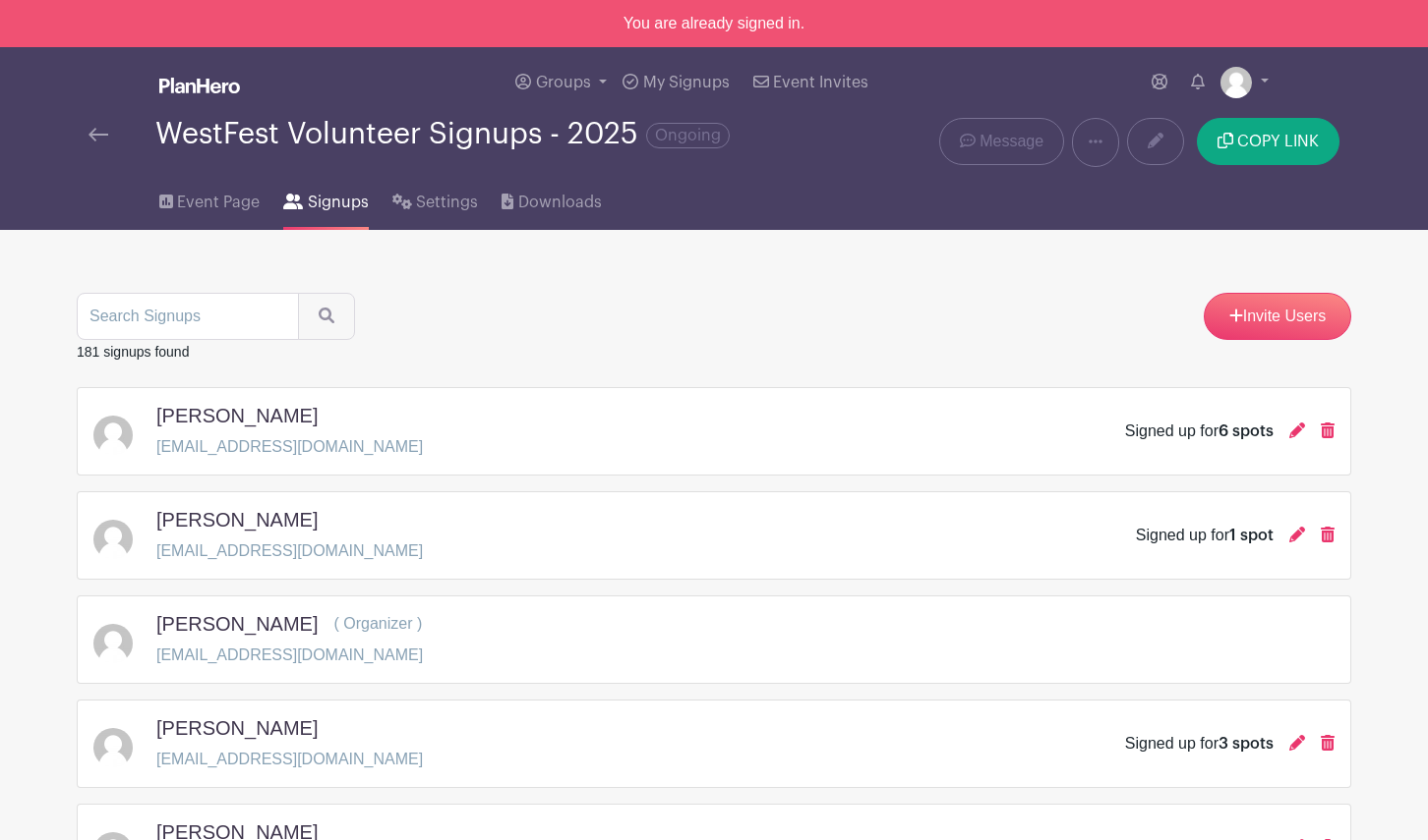  What do you see at coordinates (688, 136) in the screenshot?
I see `span: Ongoing` at bounding box center [688, 136].